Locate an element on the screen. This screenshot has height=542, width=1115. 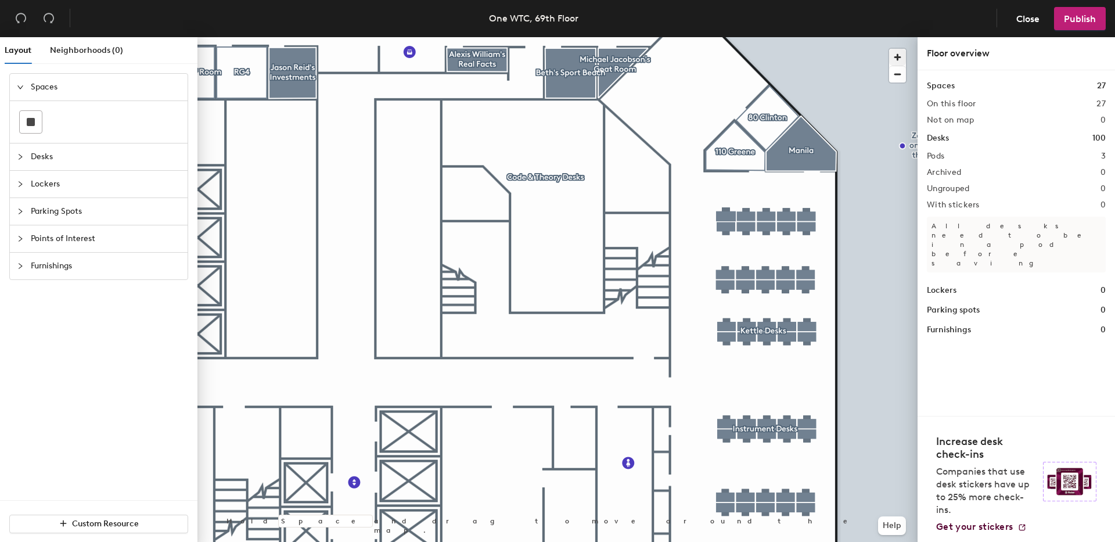
span: Neighborhoods (0) is located at coordinates (86, 50).